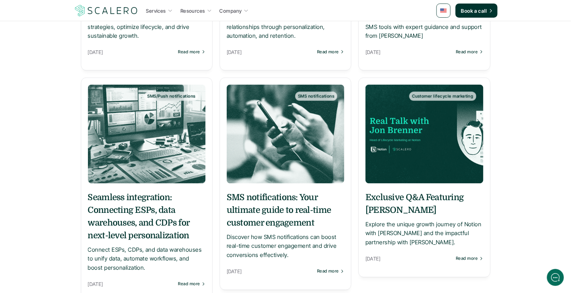 The height and width of the screenshot is (293, 571). I want to click on p: Maximize ROI using Attentive's email and SMS tools with expert guidance and support from [PERSON_..., so click(424, 27).